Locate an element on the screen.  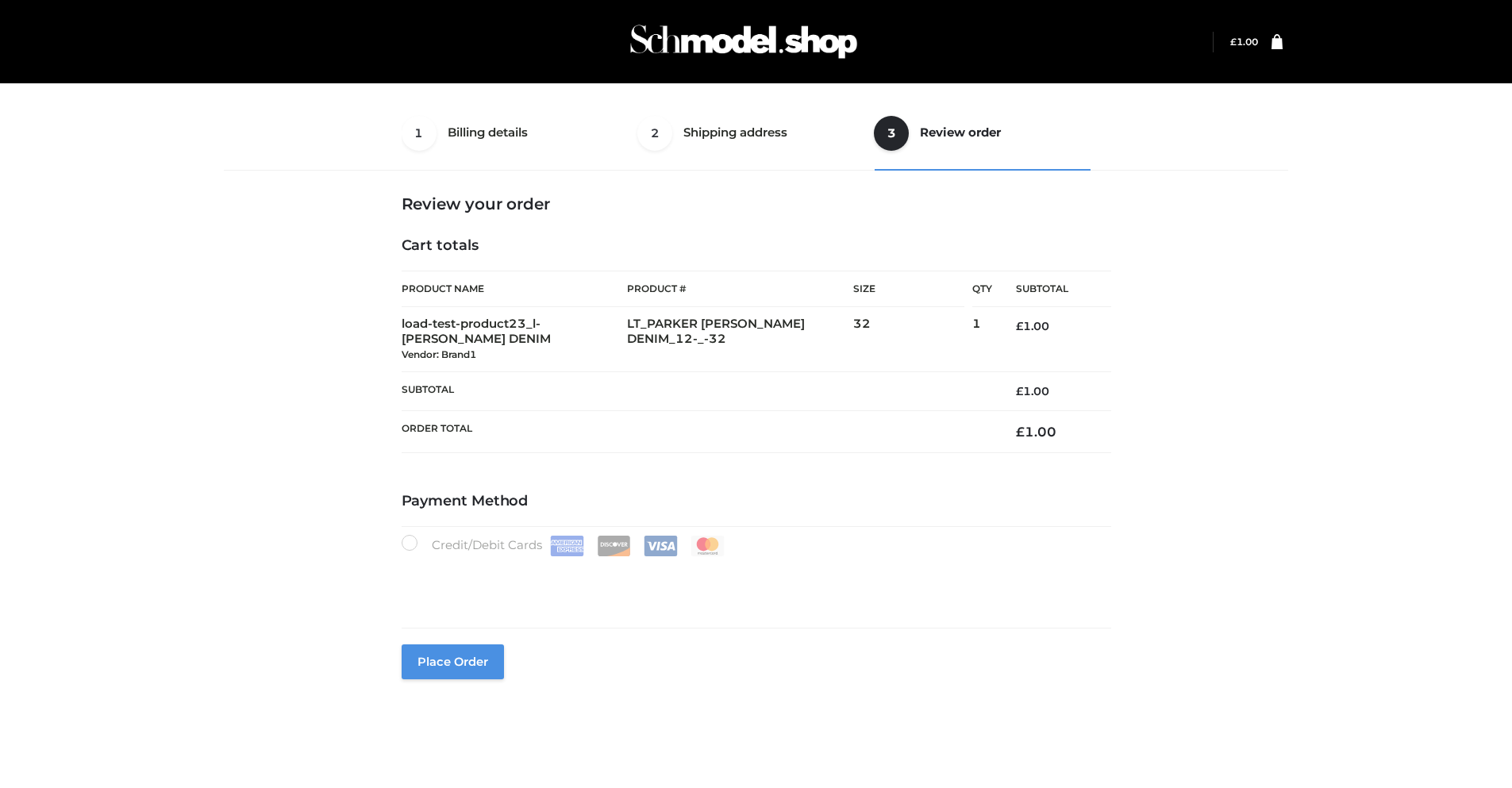
th: Size is located at coordinates (909, 289).